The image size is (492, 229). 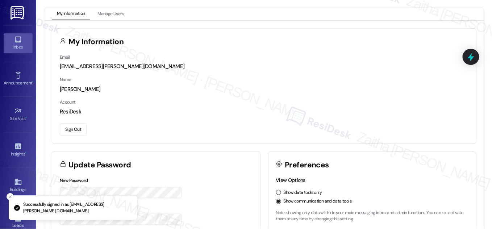 What do you see at coordinates (73, 129) in the screenshot?
I see `button: Sign Out` at bounding box center [73, 129].